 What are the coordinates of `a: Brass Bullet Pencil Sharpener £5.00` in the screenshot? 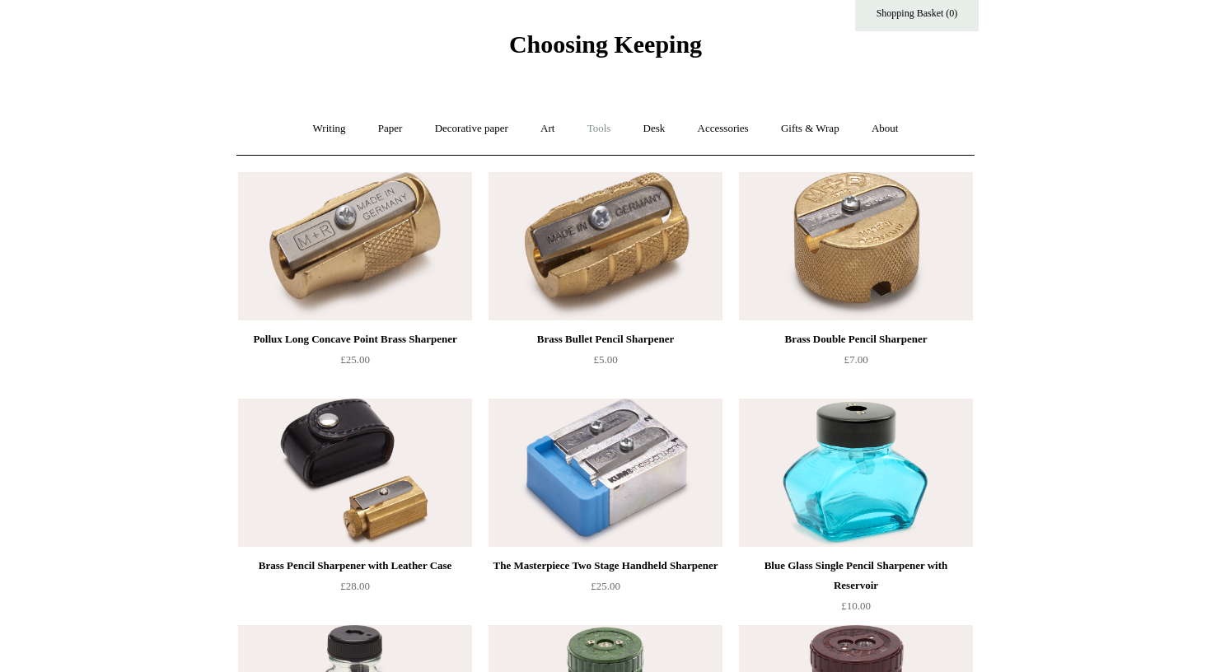 It's located at (606, 363).